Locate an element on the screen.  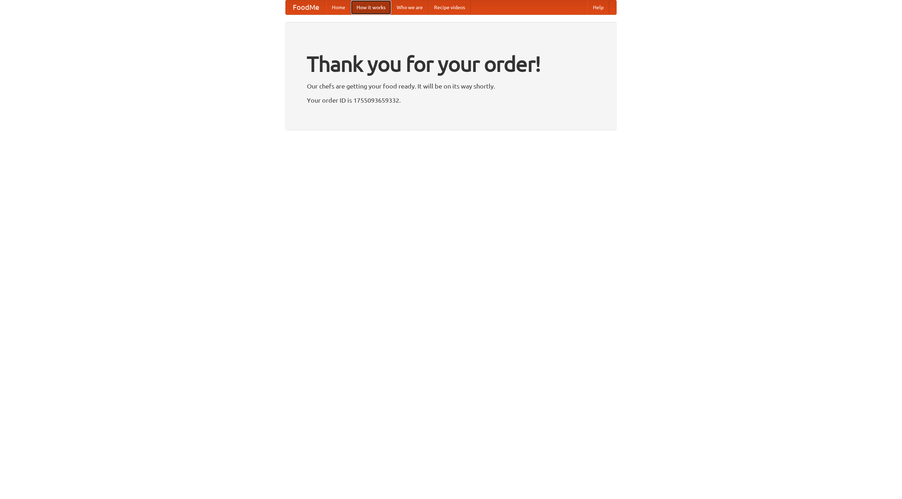
a: How it works is located at coordinates (371, 7).